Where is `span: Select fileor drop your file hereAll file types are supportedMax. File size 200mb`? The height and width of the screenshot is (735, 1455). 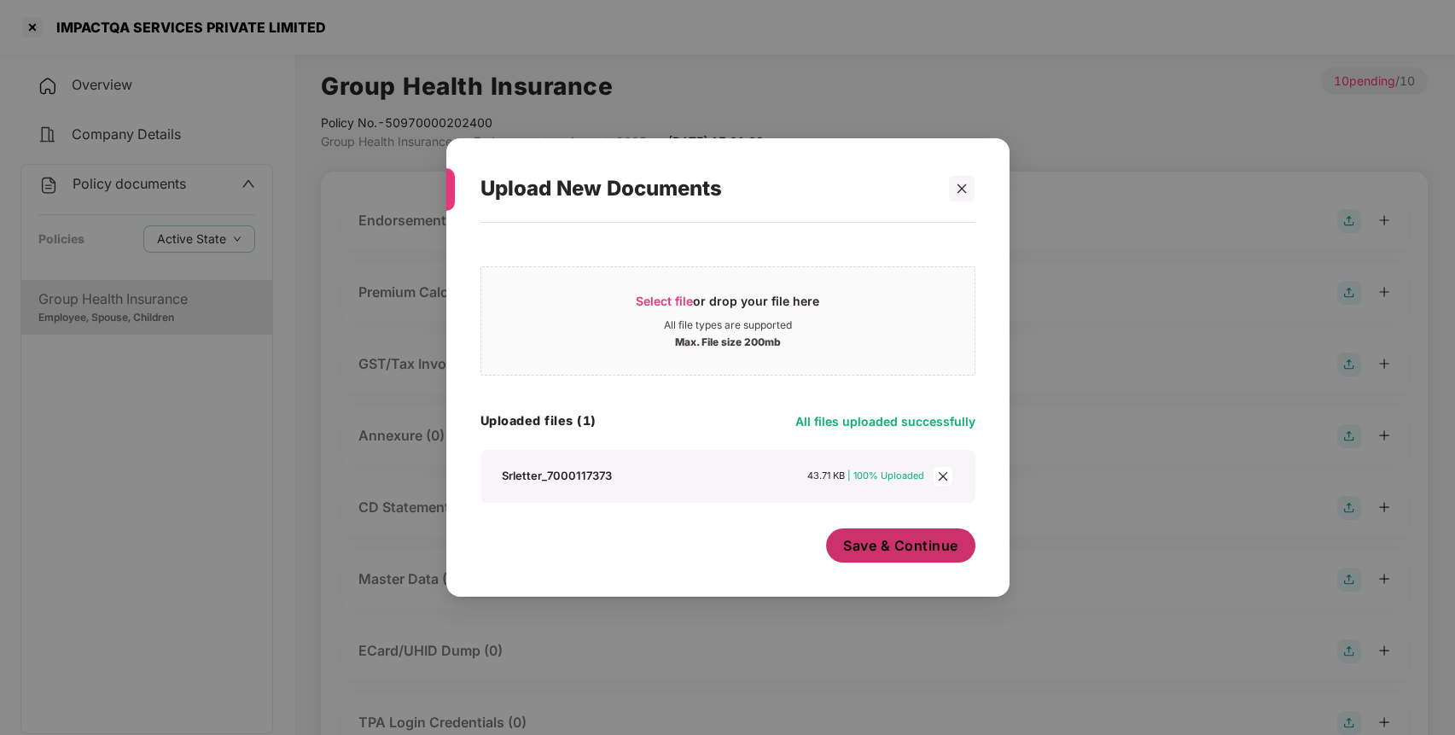 span: Select fileor drop your file hereAll file types are supportedMax. File size 200mb is located at coordinates (728, 321).